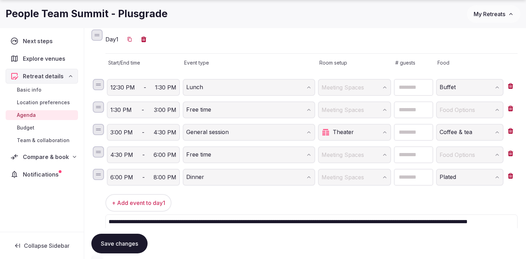 The width and height of the screenshot is (526, 259). What do you see at coordinates (43, 141) in the screenshot?
I see `span: Team & collaboration` at bounding box center [43, 141].